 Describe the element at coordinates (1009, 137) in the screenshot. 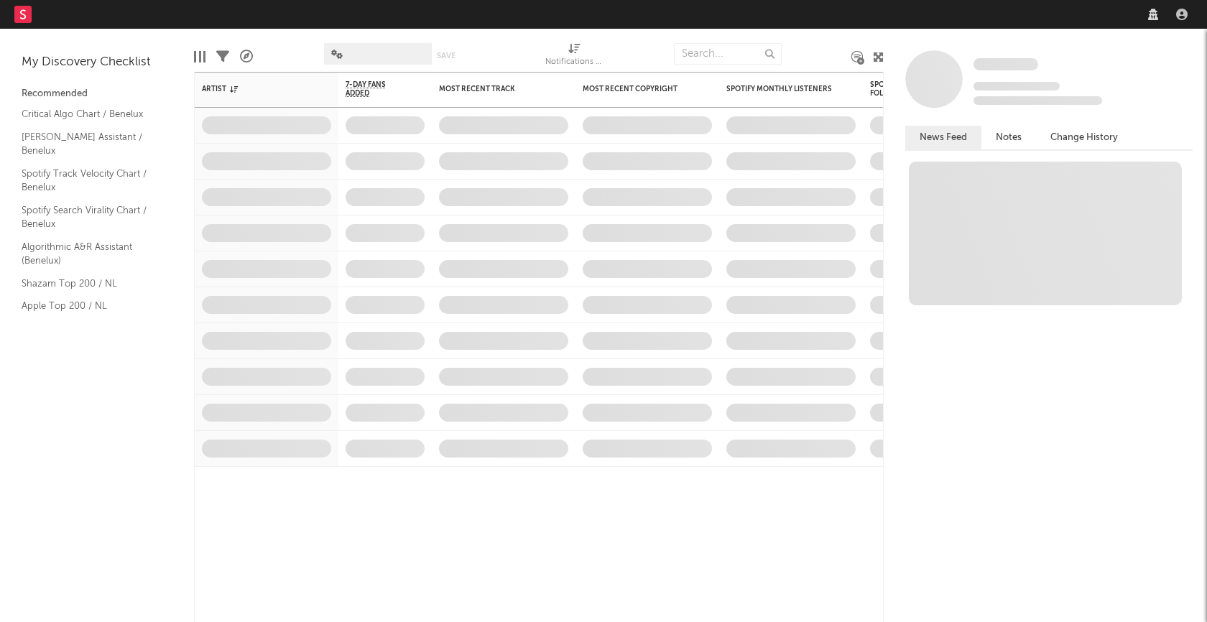

I see `button: Notes` at that location.